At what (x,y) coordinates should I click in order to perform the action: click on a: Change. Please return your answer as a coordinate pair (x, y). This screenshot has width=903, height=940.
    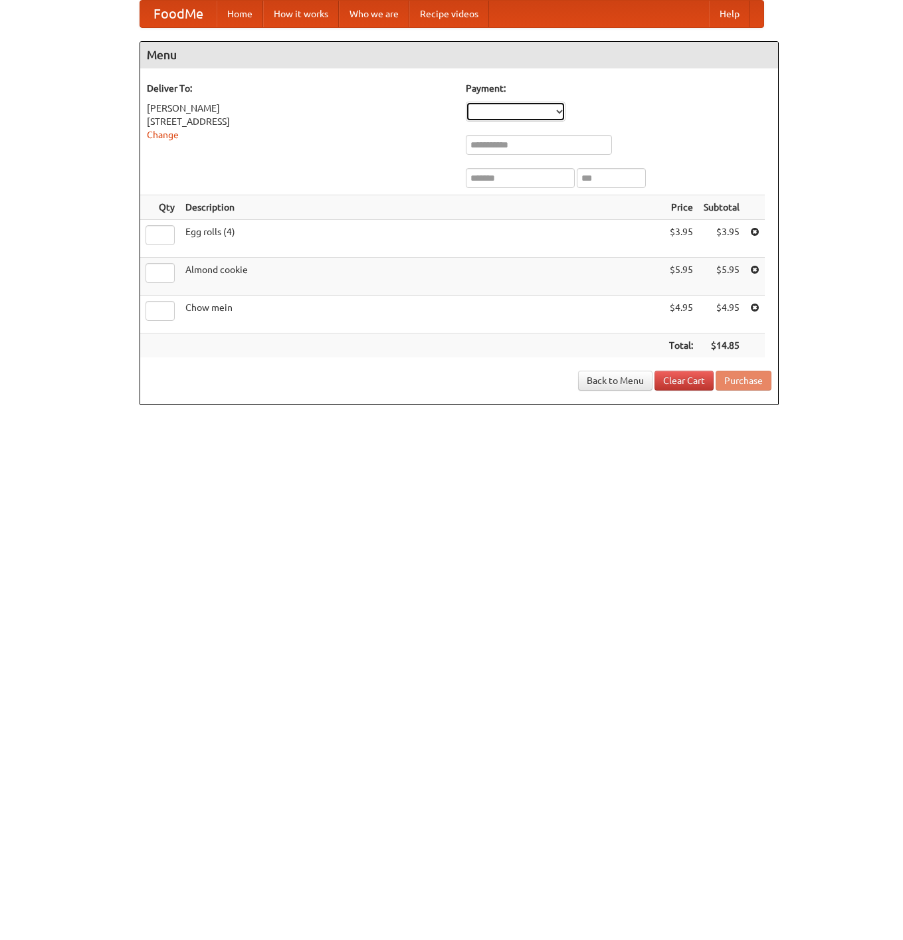
    Looking at the image, I should click on (163, 135).